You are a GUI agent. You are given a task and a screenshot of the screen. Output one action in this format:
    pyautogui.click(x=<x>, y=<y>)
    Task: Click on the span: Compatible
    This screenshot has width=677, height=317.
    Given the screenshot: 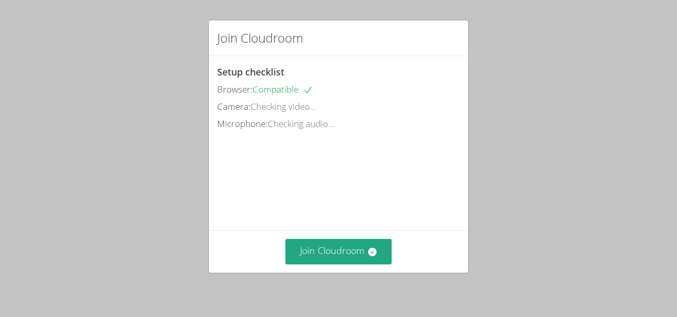 What is the action you would take?
    pyautogui.click(x=283, y=89)
    